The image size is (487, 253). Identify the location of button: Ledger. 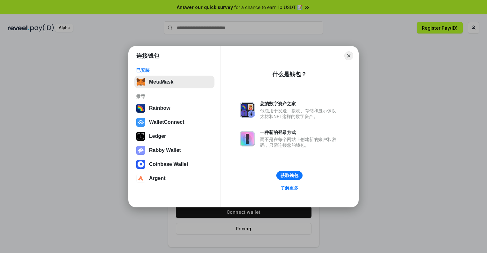
(174, 136).